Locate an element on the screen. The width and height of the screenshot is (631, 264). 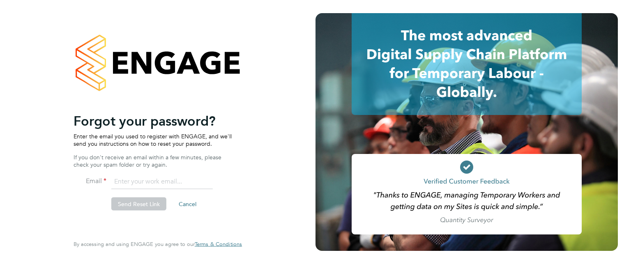
input: Enter your work email... is located at coordinates (162, 182).